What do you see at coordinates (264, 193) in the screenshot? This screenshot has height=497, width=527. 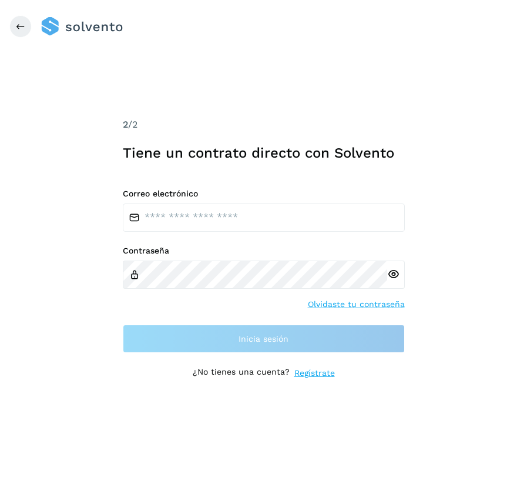 I see `label: Correo electrónico` at bounding box center [264, 193].